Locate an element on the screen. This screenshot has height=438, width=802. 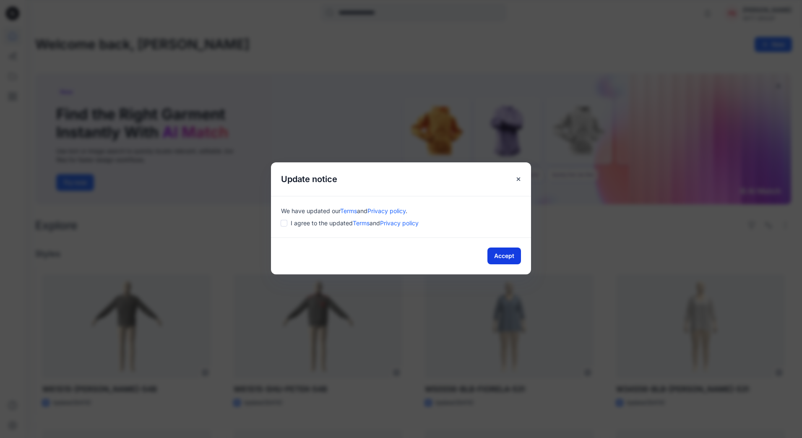
h5: Update notice is located at coordinates (309, 179).